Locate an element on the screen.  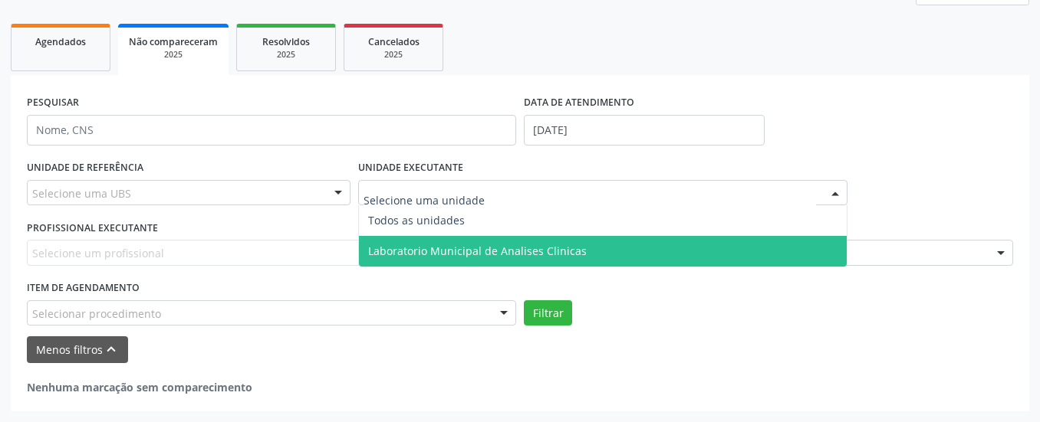
span: Não compareceram is located at coordinates (173, 41).